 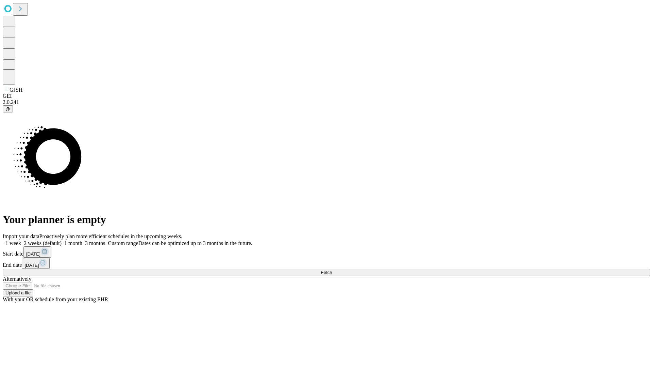 I want to click on span: Alternatively, so click(x=17, y=278).